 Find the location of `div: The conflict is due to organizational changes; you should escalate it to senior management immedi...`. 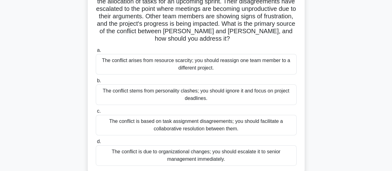

div: The conflict is due to organizational changes; you should escalate it to senior management immedi... is located at coordinates (196, 155).